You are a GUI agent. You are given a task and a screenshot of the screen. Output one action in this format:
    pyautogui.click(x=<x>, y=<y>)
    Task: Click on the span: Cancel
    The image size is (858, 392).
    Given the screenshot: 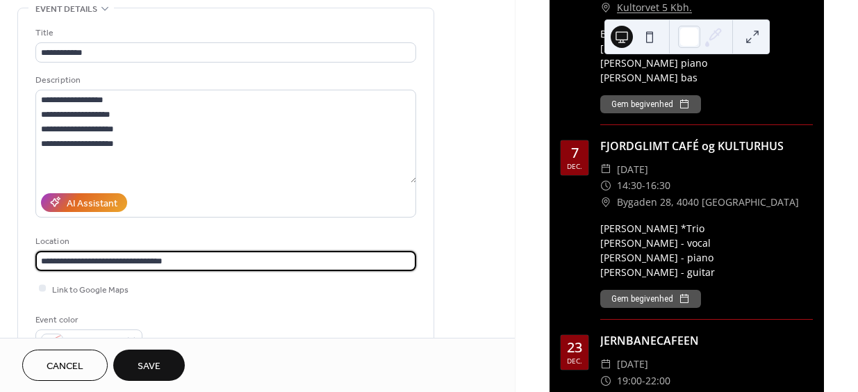 What is the action you would take?
    pyautogui.click(x=65, y=366)
    